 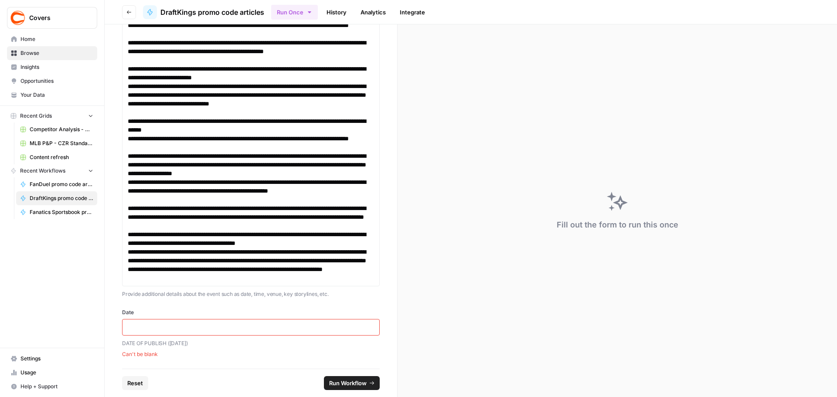 What do you see at coordinates (412, 12) in the screenshot?
I see `a: Integrate` at bounding box center [412, 12].